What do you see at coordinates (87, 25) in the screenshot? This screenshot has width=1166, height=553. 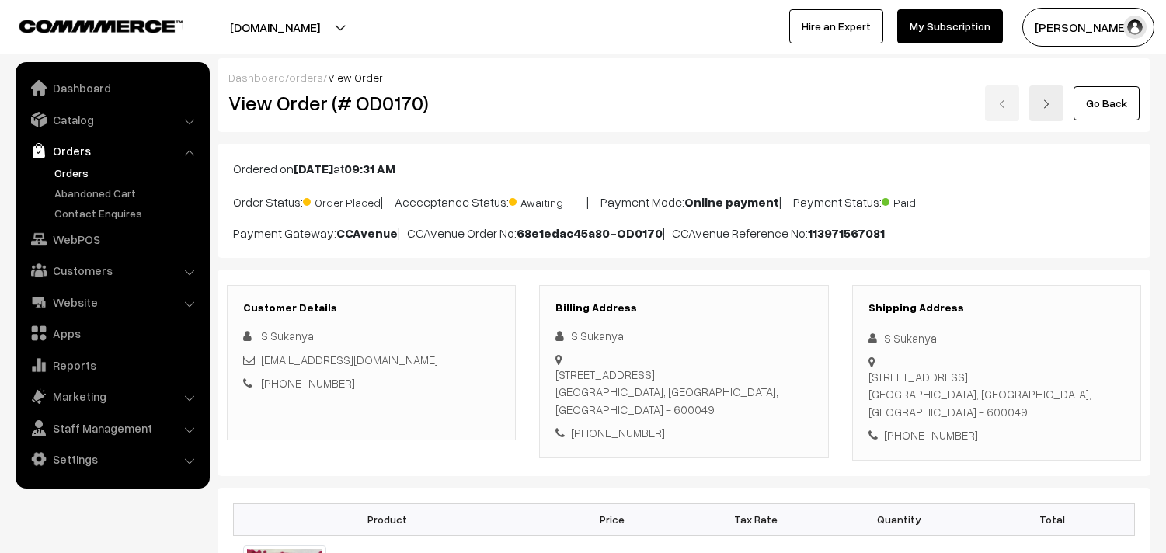 I see `a: COMMMERCE` at bounding box center [87, 25].